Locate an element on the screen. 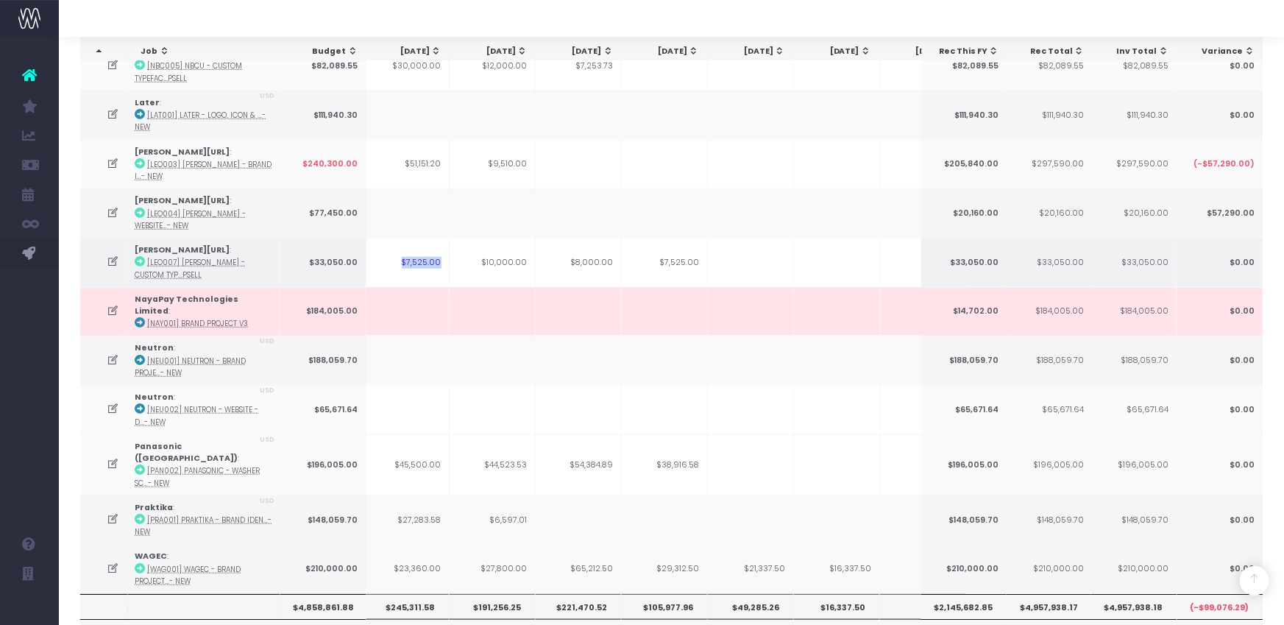 The width and height of the screenshot is (1284, 625). th: Jan 26: activate to sort column ascending is located at coordinates (750, 51).